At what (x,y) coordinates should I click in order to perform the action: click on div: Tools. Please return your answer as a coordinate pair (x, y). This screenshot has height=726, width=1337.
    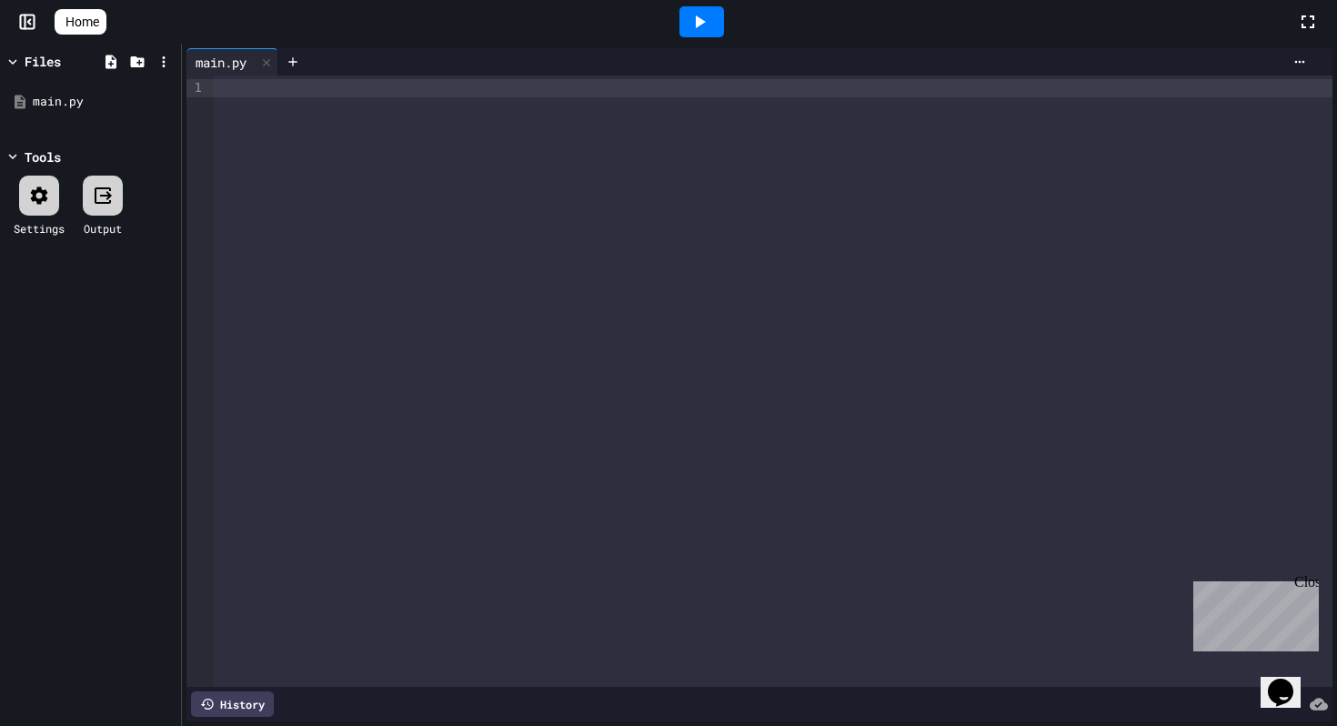
    Looking at the image, I should click on (43, 156).